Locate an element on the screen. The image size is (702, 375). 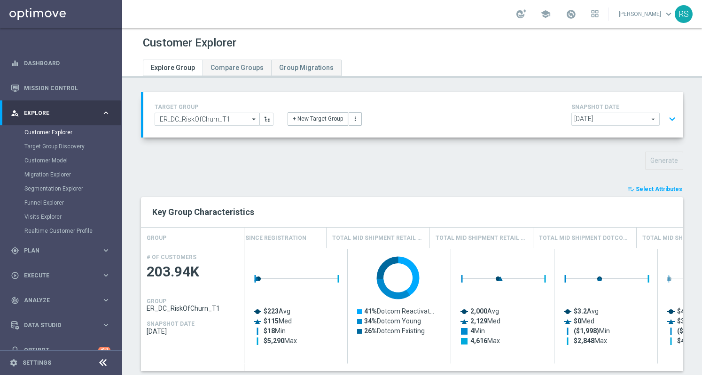
div: Plan is located at coordinates (56, 251).